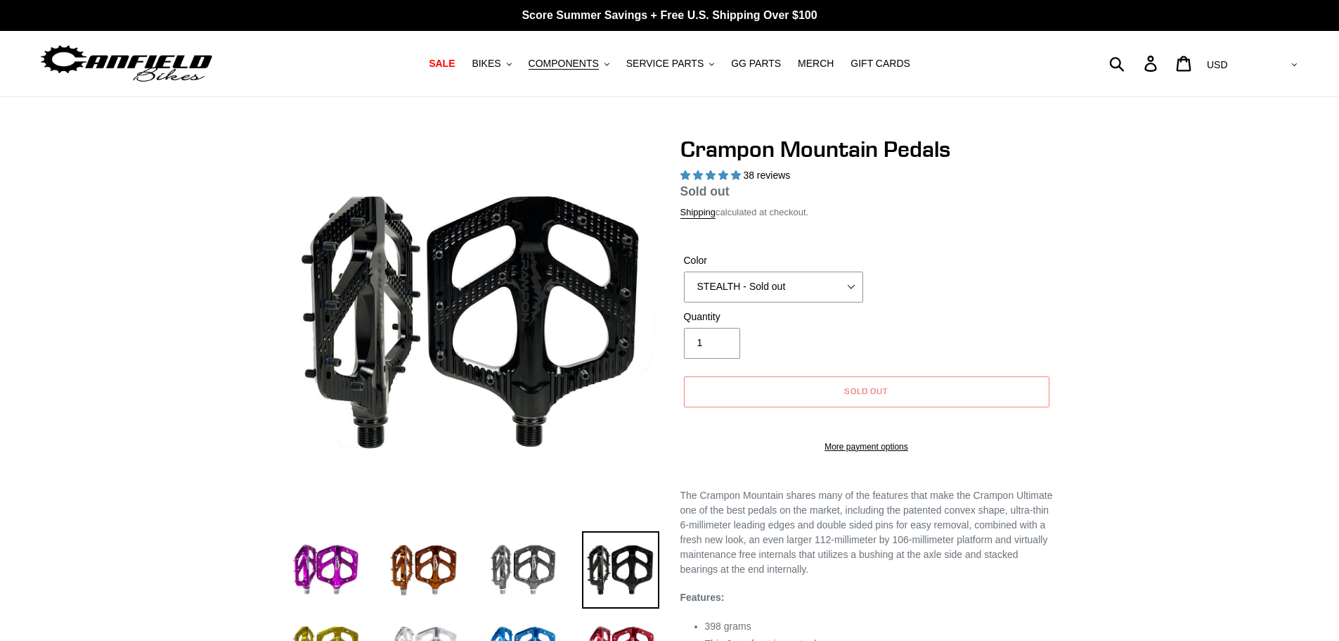  Describe the element at coordinates (665, 63) in the screenshot. I see `span: SERVICE PARTS` at that location.